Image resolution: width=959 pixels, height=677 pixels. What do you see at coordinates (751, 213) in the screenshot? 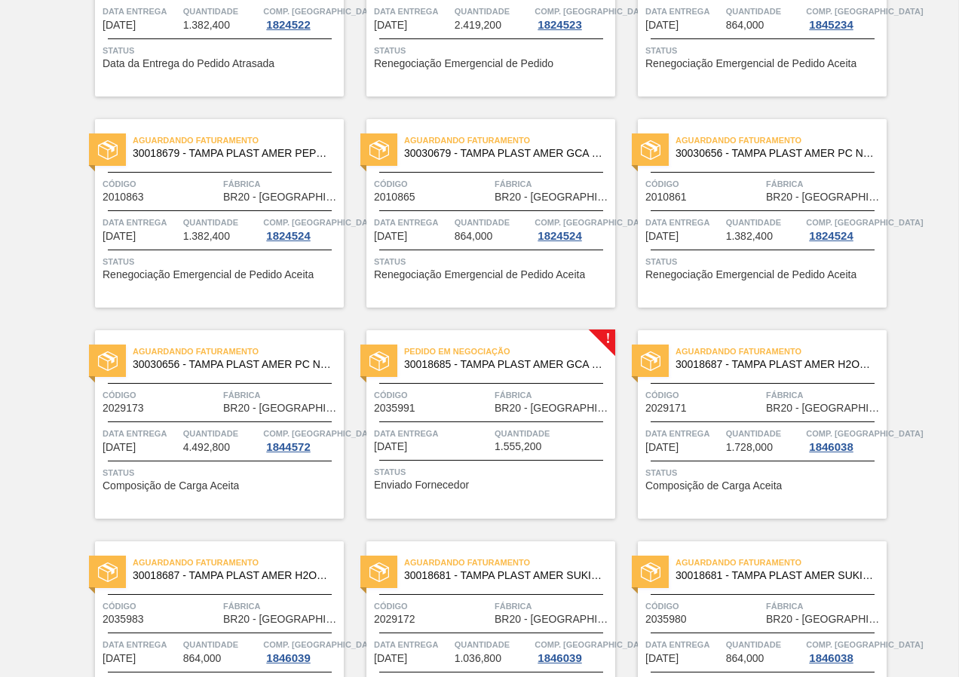
I see `a: statusAguardando Faturamento30030656 - TAMPA PLAST AMER PC NIV24Código2010861FábricaBR20 - [GEOGR...` at bounding box center [751, 213].